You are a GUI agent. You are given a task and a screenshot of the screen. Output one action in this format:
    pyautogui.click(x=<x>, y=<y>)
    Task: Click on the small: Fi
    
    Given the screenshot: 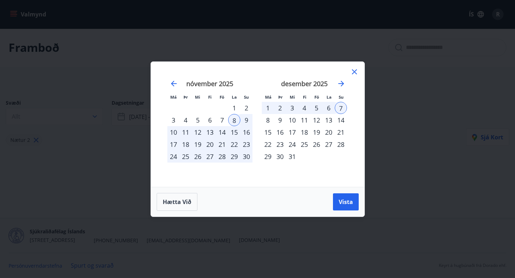 What is the action you would take?
    pyautogui.click(x=305, y=97)
    